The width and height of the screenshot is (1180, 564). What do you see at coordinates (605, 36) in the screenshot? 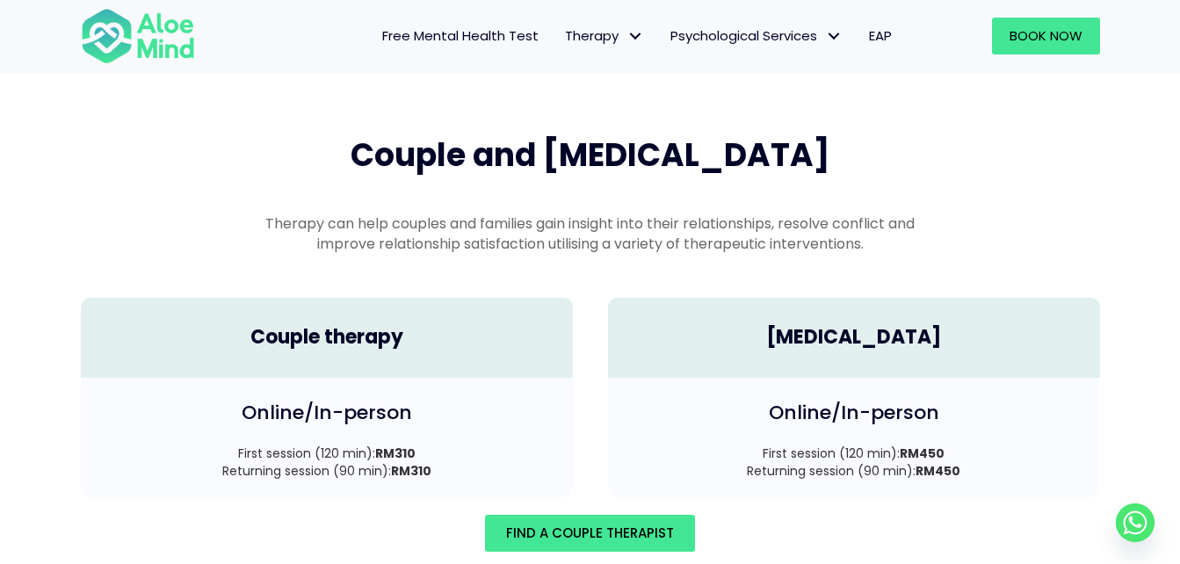
I see `a: TherapyTherapy: submenu` at bounding box center [605, 36].